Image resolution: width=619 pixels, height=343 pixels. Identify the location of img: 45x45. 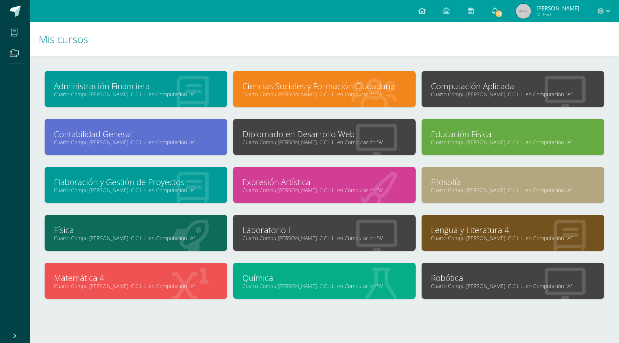
(523, 11).